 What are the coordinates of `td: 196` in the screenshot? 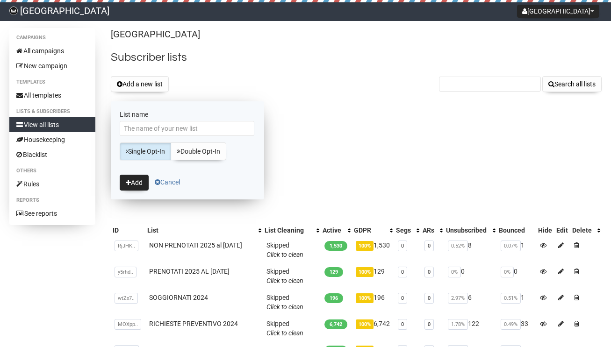 It's located at (373, 302).